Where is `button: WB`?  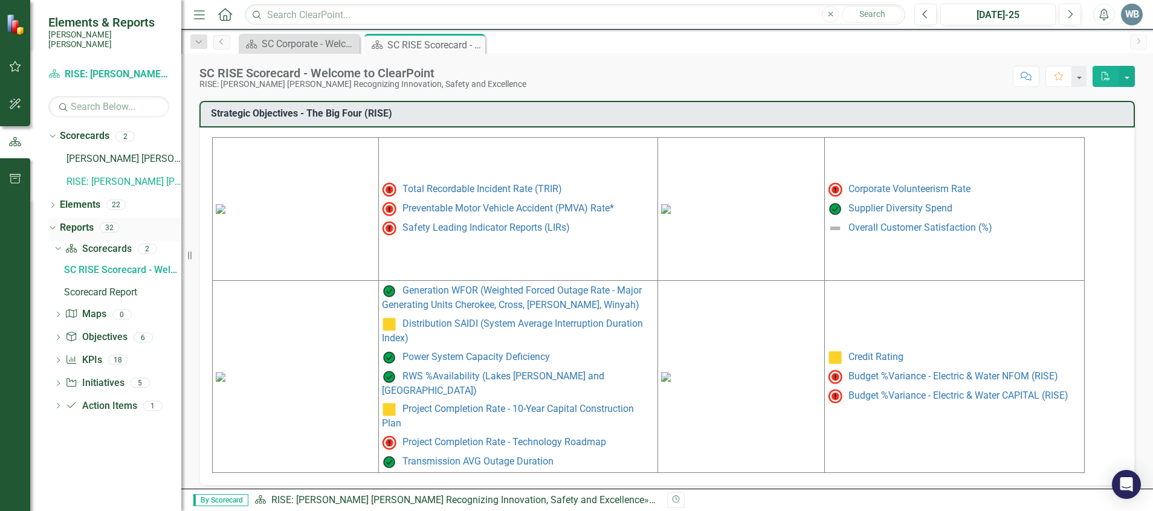 button: WB is located at coordinates (1132, 15).